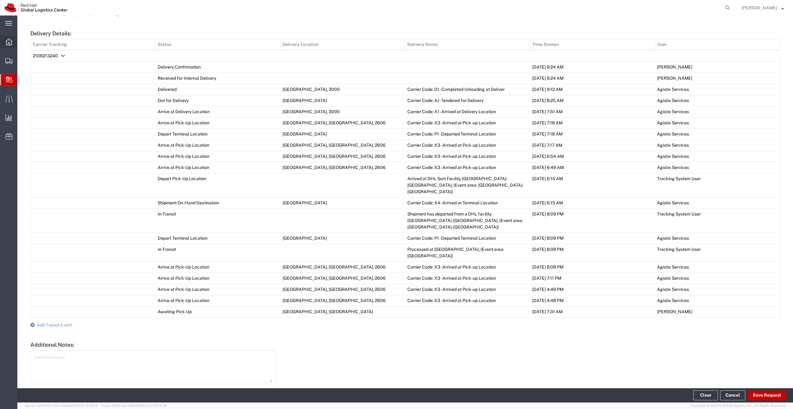 Image resolution: width=793 pixels, height=409 pixels. Describe the element at coordinates (218, 112) in the screenshot. I see `td: Arrive at Delivery Location` at that location.